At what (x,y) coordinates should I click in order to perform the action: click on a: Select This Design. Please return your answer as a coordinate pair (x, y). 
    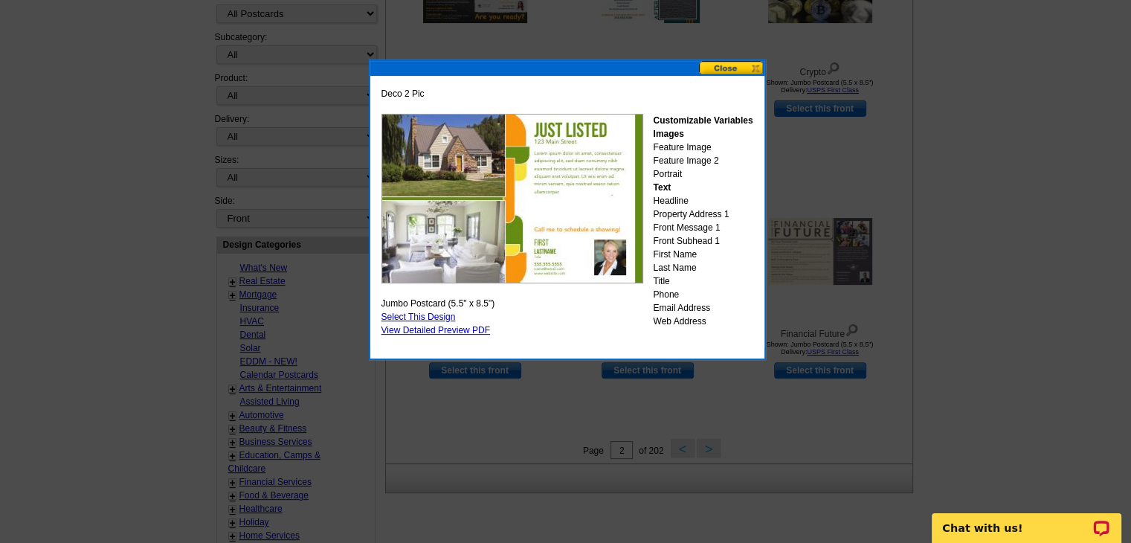
    Looking at the image, I should click on (418, 317).